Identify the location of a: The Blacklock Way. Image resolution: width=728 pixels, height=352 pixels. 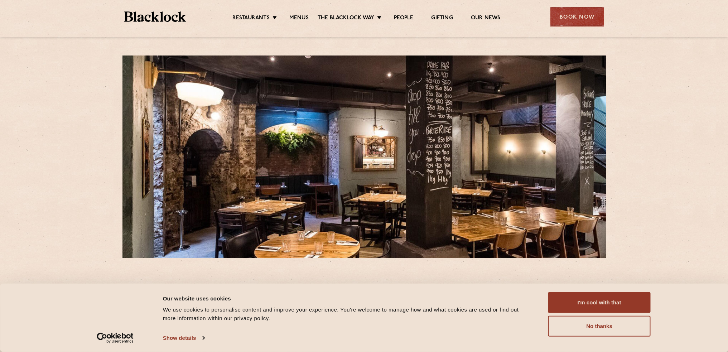
(346, 19).